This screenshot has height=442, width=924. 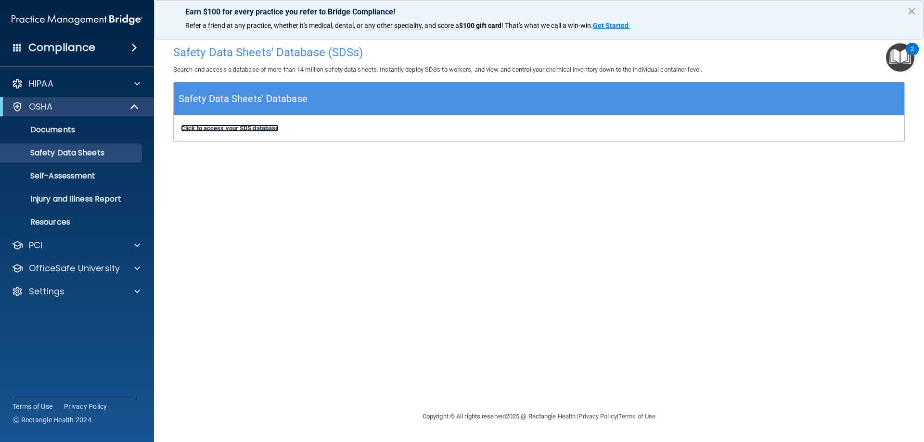 What do you see at coordinates (76, 245) in the screenshot?
I see `a: PCI` at bounding box center [76, 245].